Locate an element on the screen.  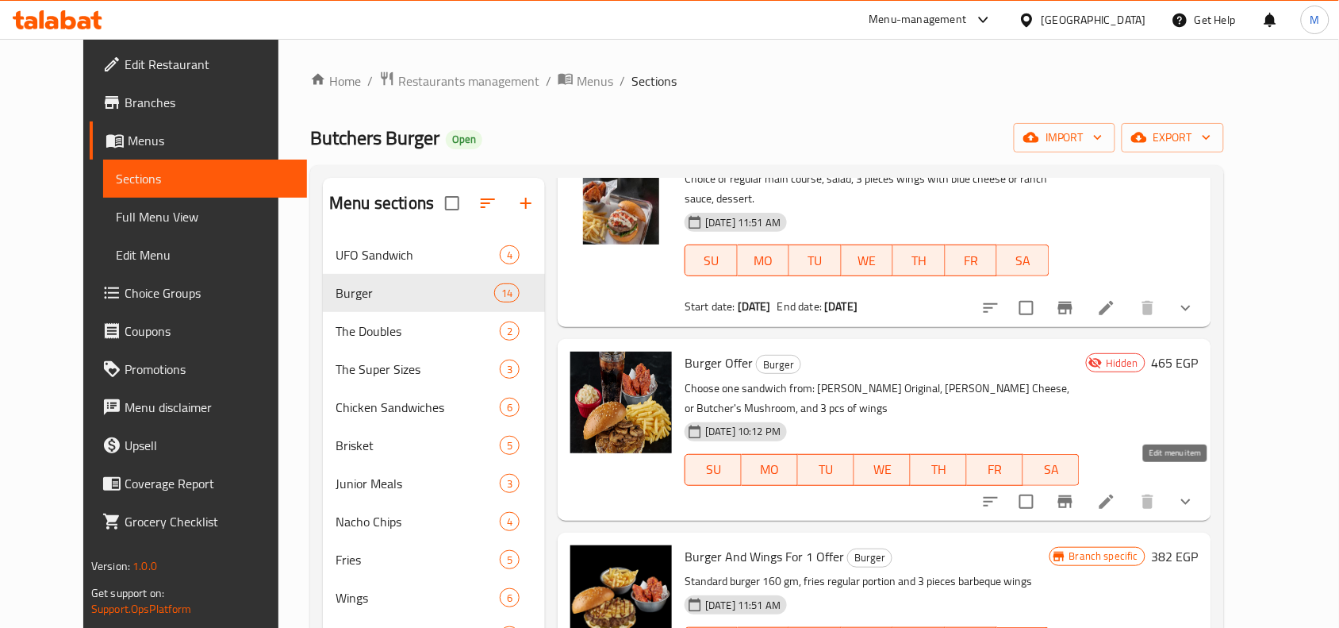
a: Grocery Checklist is located at coordinates (198, 521).